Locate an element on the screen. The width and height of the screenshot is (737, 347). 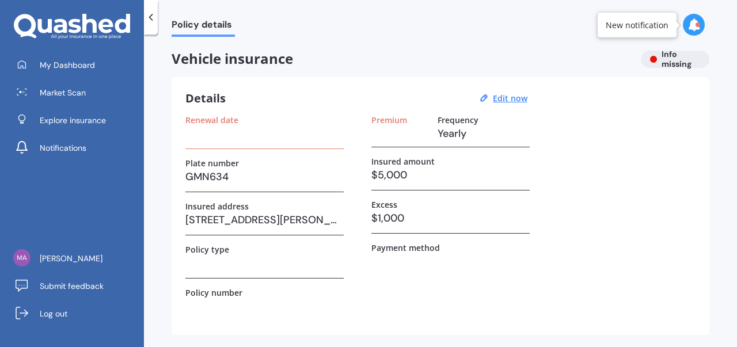
div: New notification is located at coordinates (637, 25).